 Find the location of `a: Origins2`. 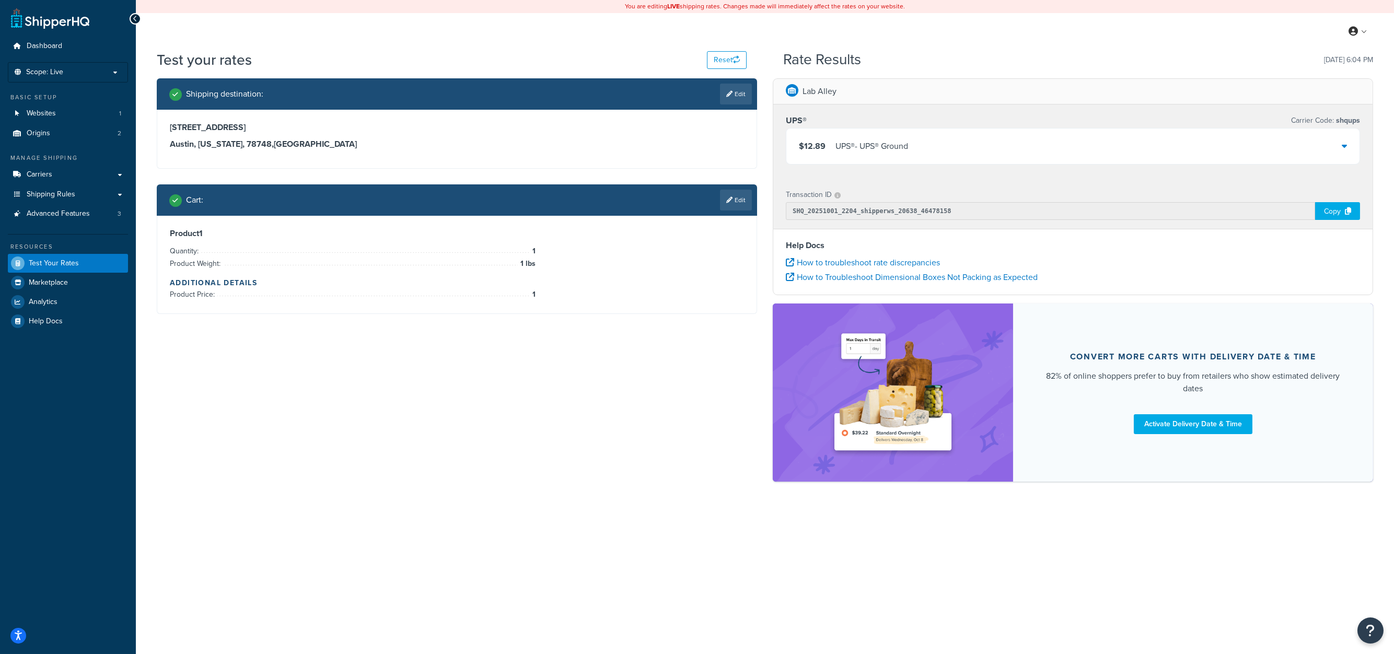

a: Origins2 is located at coordinates (68, 133).